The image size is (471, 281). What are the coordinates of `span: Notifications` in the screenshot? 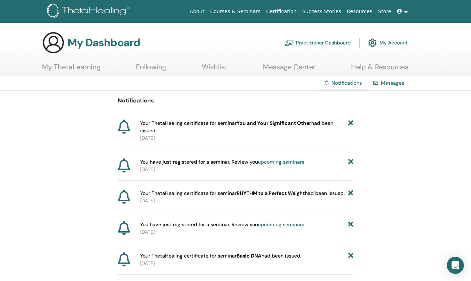 It's located at (346, 83).